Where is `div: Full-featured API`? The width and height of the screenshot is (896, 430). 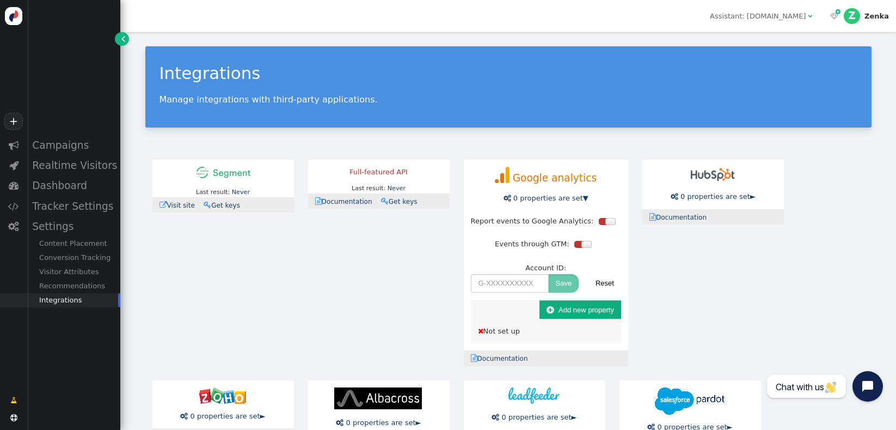 div: Full-featured API is located at coordinates (379, 172).